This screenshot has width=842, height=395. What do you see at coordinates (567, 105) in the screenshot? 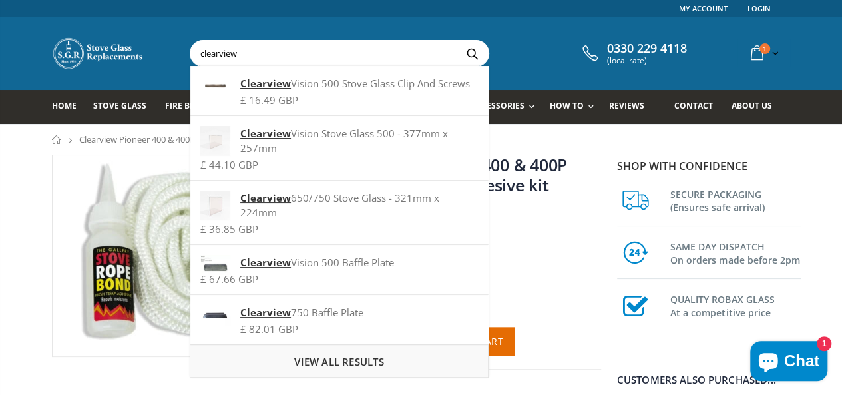
I see `span: How To` at bounding box center [567, 105].